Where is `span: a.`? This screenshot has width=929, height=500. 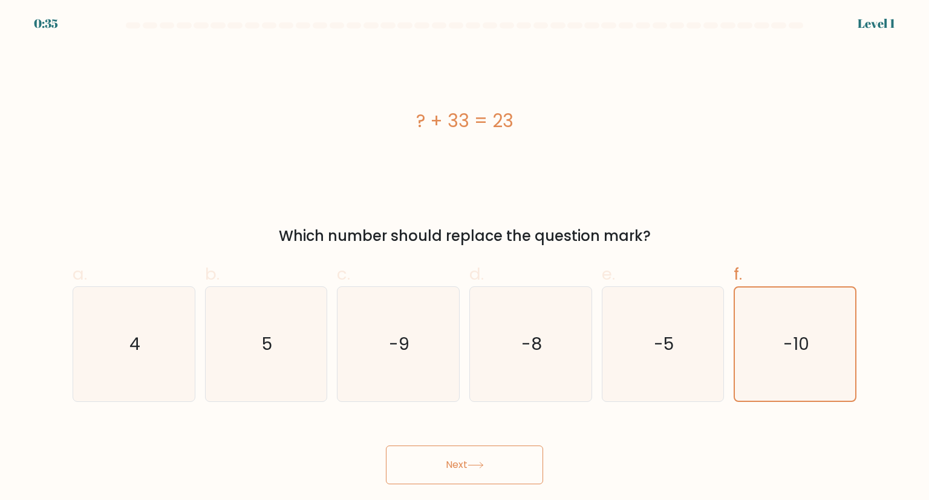
span: a. is located at coordinates (80, 273).